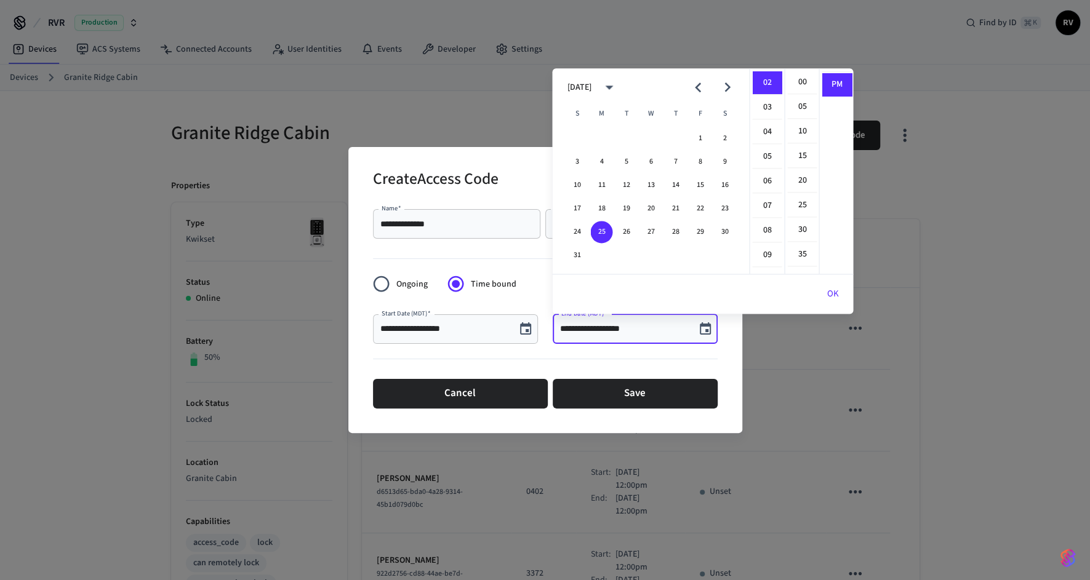 The image size is (1090, 580). I want to click on button: 24, so click(577, 232).